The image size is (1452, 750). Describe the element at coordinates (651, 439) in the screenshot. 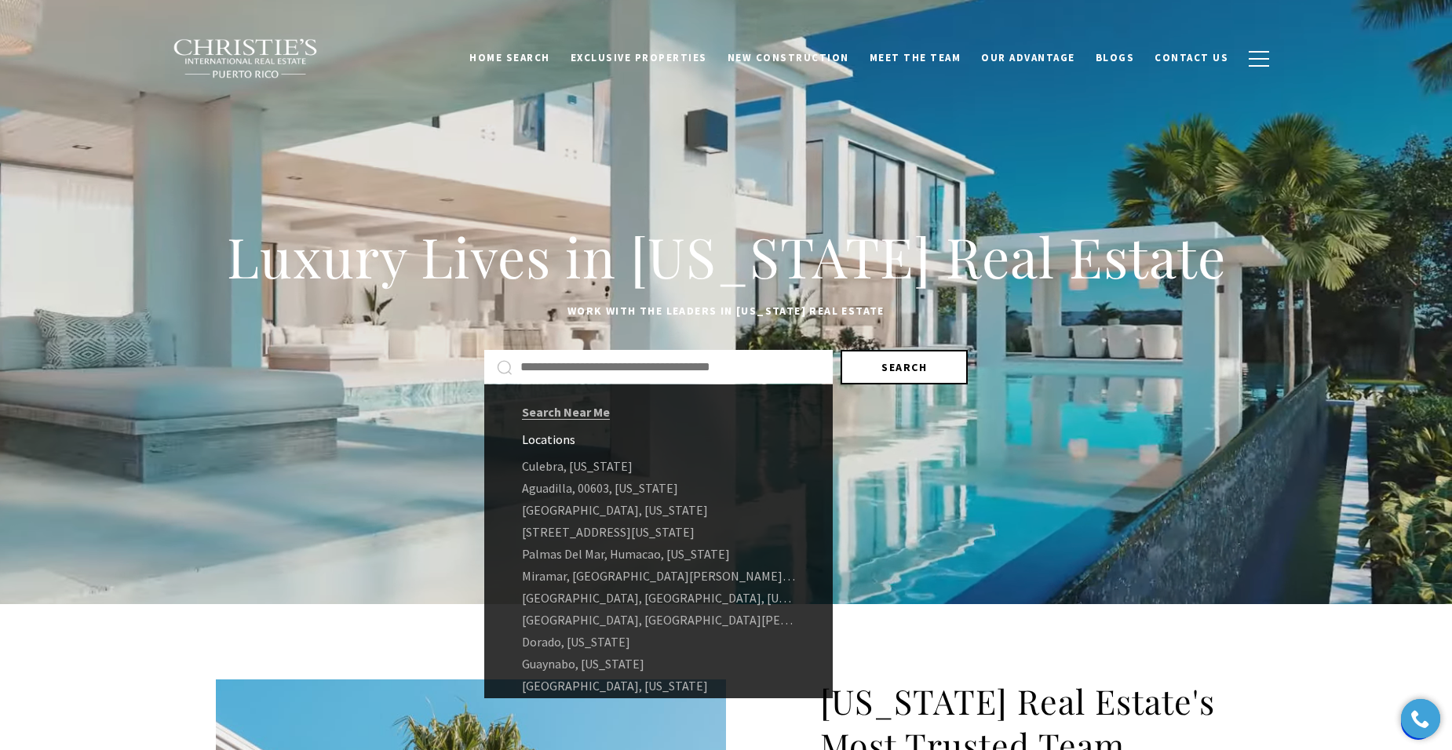

I see `div: Locations` at that location.